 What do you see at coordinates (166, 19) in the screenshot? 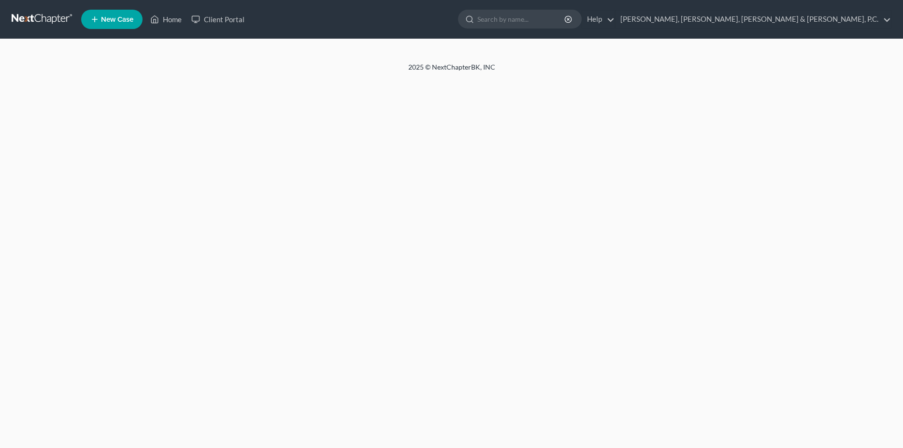
I see `a: Home` at bounding box center [166, 19].